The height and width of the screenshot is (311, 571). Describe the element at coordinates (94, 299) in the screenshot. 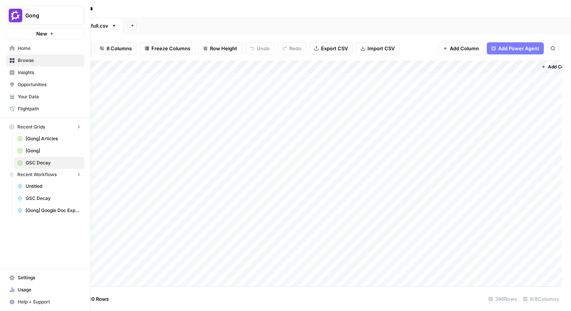

I see `span: Add 10 Rows` at that location.